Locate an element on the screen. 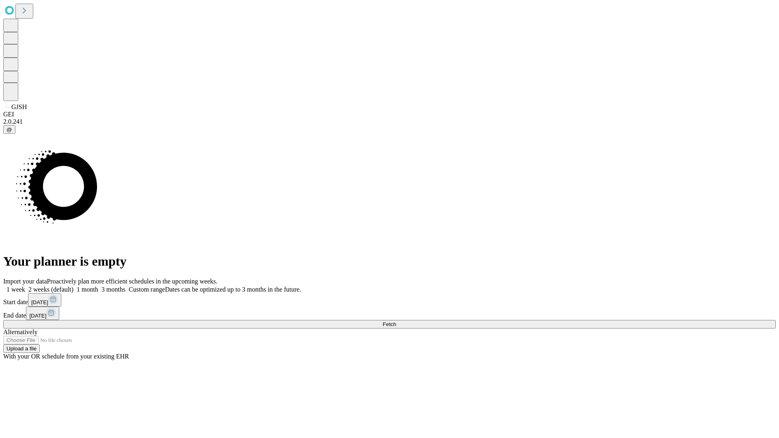 The height and width of the screenshot is (438, 779). span: 3 months is located at coordinates (113, 289).